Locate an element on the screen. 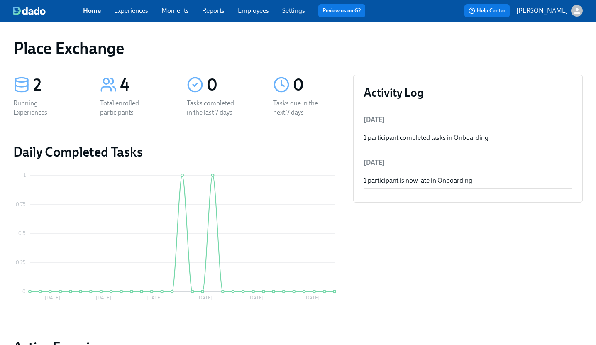 The width and height of the screenshot is (596, 345). h1: Place Exchange is located at coordinates (68, 48).